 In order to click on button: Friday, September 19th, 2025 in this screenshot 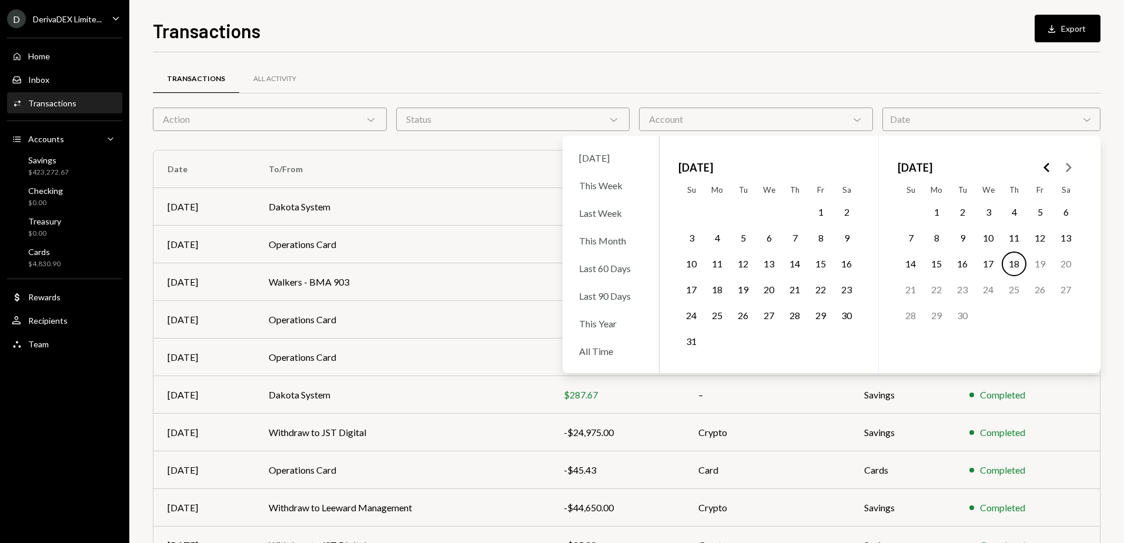, I will do `click(1040, 264)`.